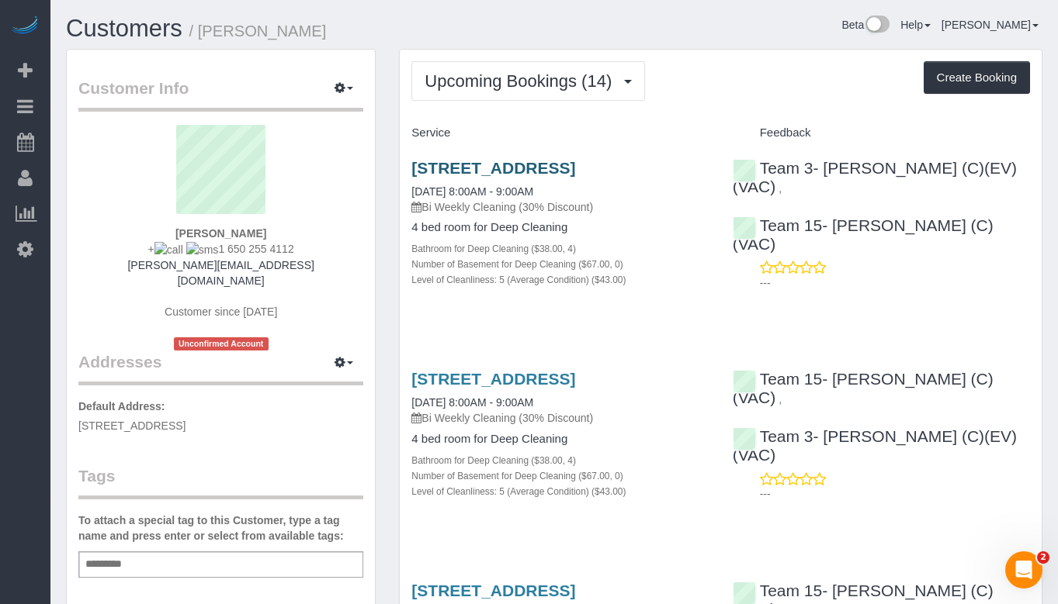  I want to click on span: Unconfirmed Account, so click(221, 344).